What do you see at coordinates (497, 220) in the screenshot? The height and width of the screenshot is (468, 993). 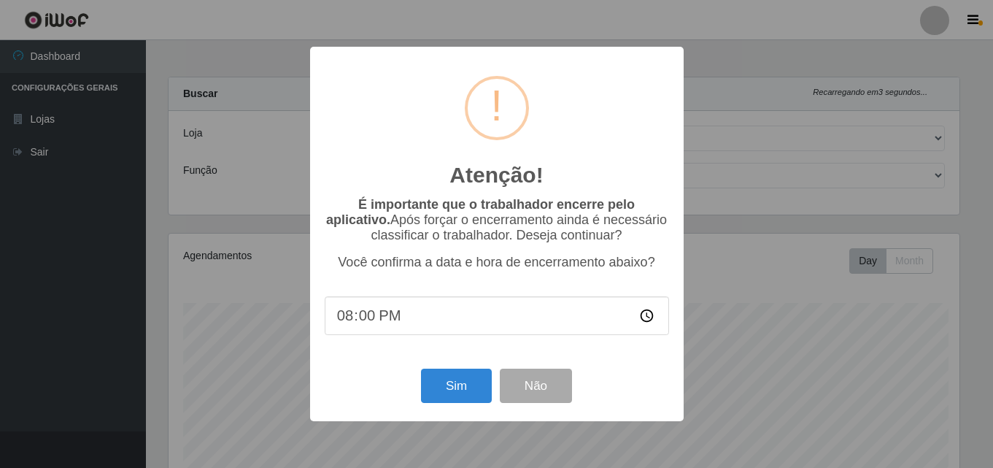 I see `p: Após forçar o encerramento ainda é necessário classificar o trabalhador. Deseja continuar?` at bounding box center [497, 220].